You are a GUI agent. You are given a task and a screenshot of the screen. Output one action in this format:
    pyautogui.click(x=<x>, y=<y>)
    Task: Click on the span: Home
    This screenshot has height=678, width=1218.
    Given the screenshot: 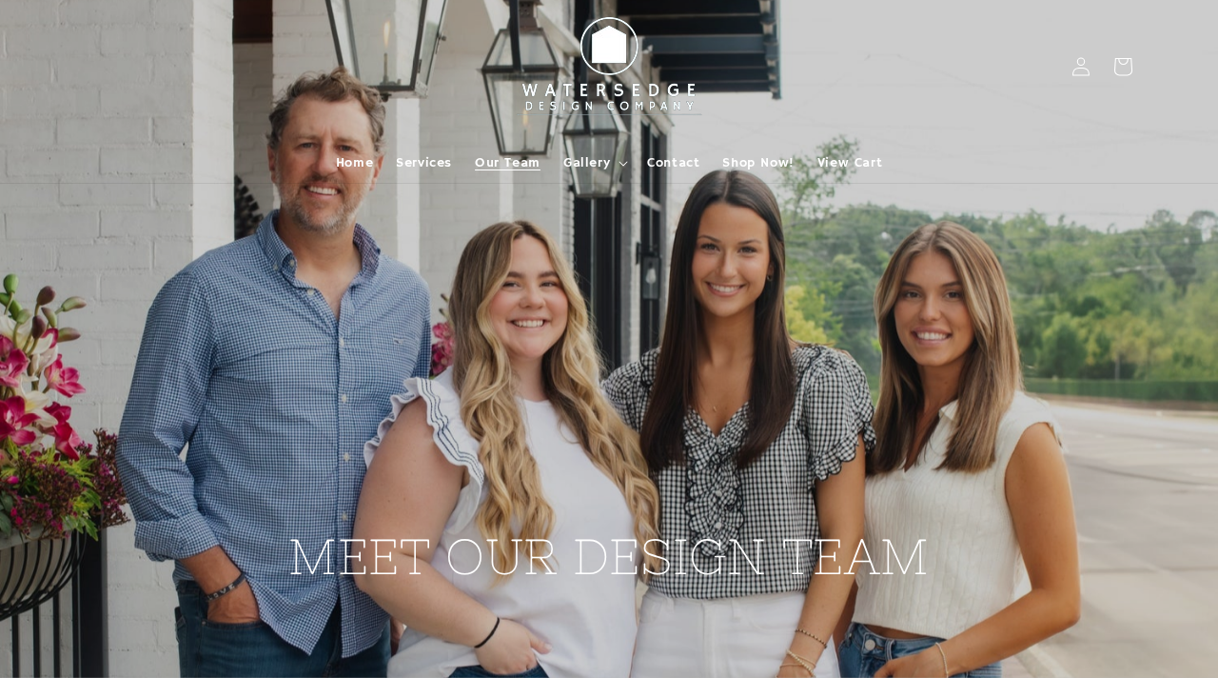 What is the action you would take?
    pyautogui.click(x=354, y=163)
    